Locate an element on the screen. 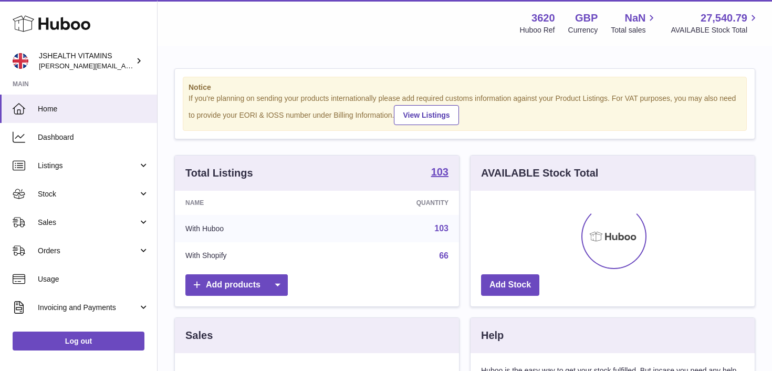 Image resolution: width=772 pixels, height=371 pixels. span: Home is located at coordinates (93, 109).